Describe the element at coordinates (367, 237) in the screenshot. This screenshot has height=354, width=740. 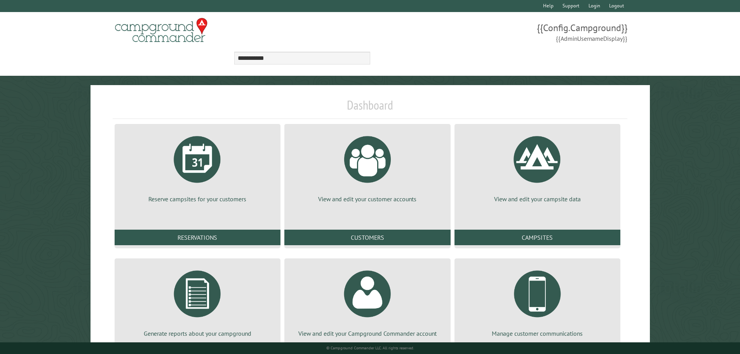
I see `a: Customers` at that location.